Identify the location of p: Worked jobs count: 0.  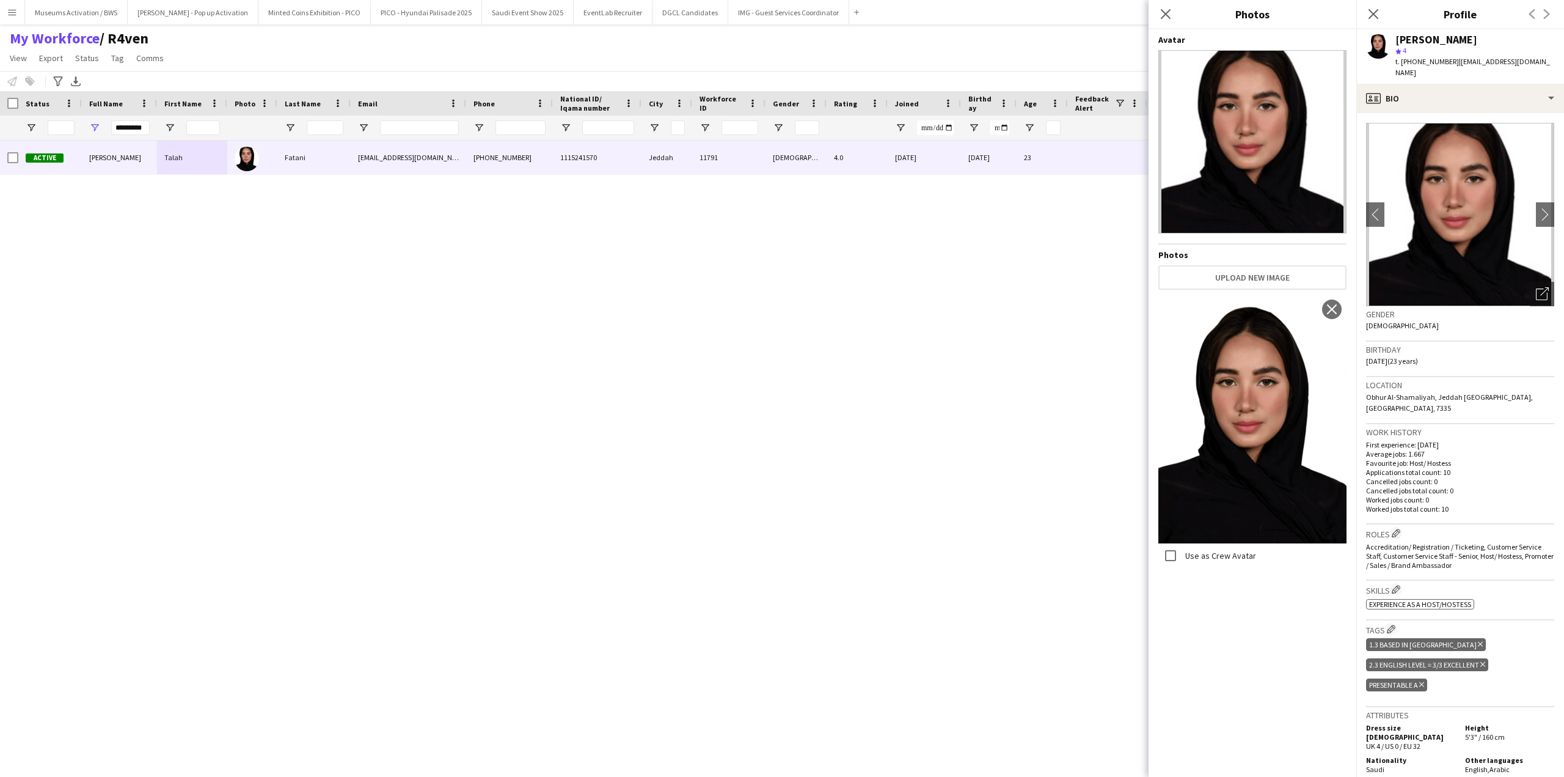
(1460, 499).